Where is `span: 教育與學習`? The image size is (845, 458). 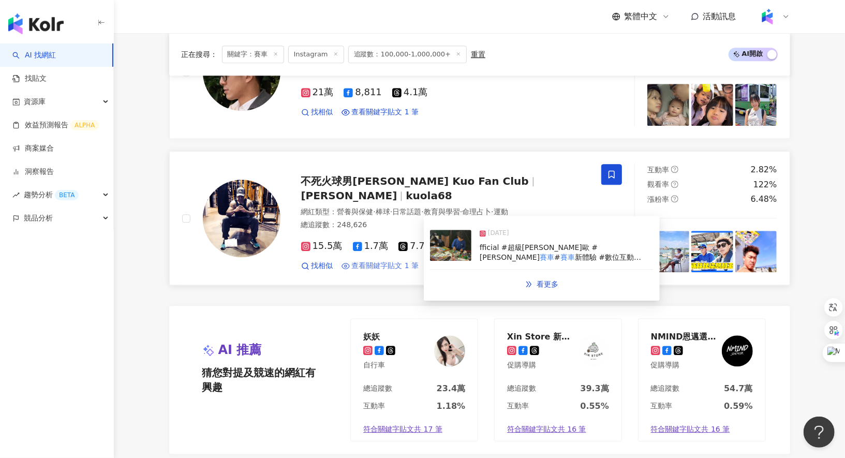 span: 教育與學習 is located at coordinates (442, 212).